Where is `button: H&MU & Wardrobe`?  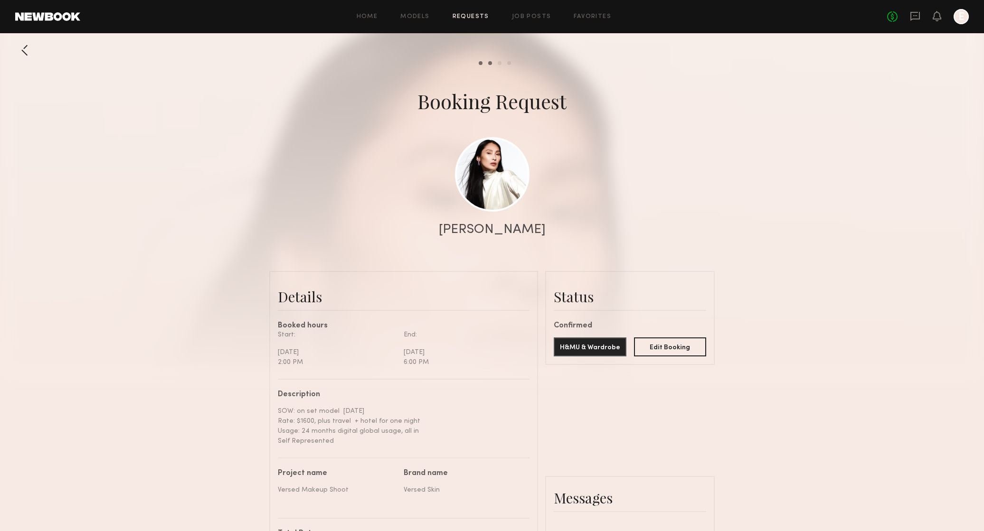 button: H&MU & Wardrobe is located at coordinates (590, 347).